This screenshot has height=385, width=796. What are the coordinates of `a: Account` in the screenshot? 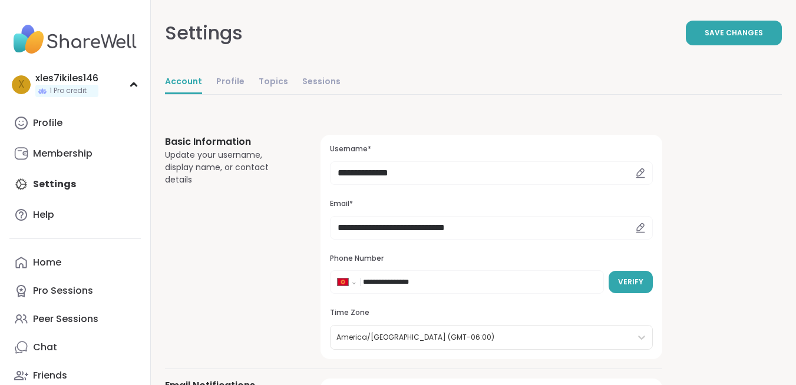 It's located at (183, 82).